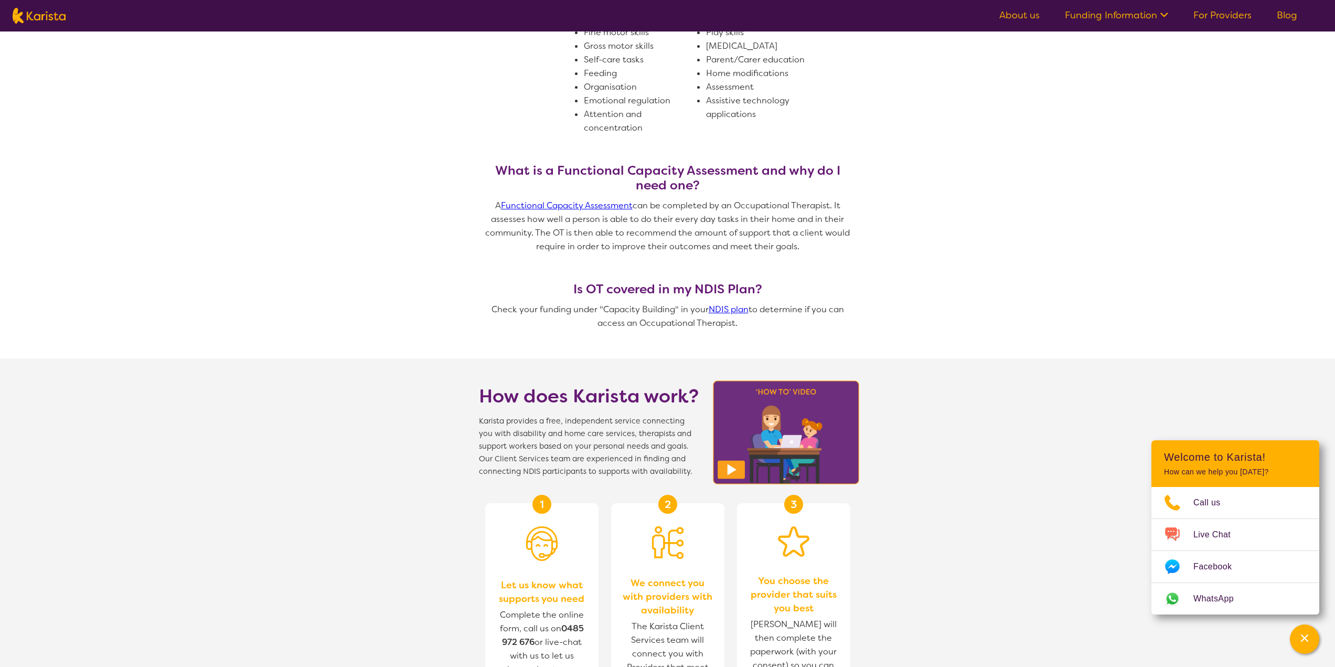 This screenshot has width=1335, height=667. I want to click on a: Functional Capacity Assessment, so click(566, 205).